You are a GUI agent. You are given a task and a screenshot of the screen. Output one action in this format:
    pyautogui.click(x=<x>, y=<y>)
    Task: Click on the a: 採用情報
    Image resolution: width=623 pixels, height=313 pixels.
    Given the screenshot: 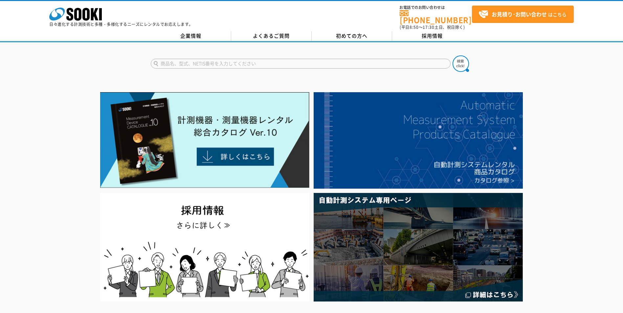 What is the action you would take?
    pyautogui.click(x=432, y=36)
    